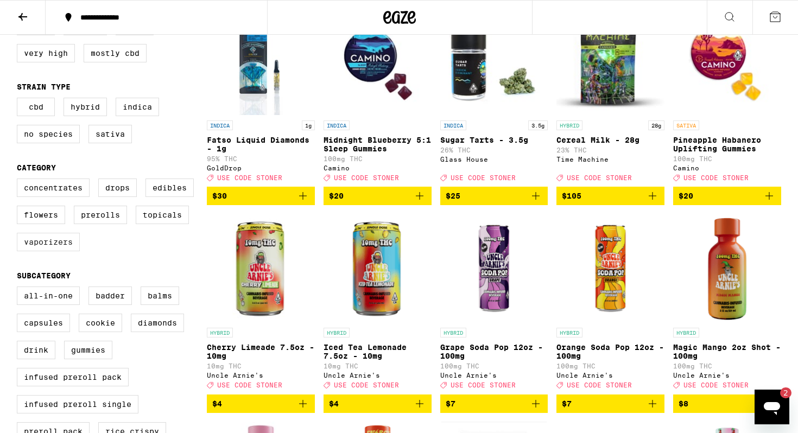 The image size is (798, 433). I want to click on div: Time Machine, so click(610, 159).